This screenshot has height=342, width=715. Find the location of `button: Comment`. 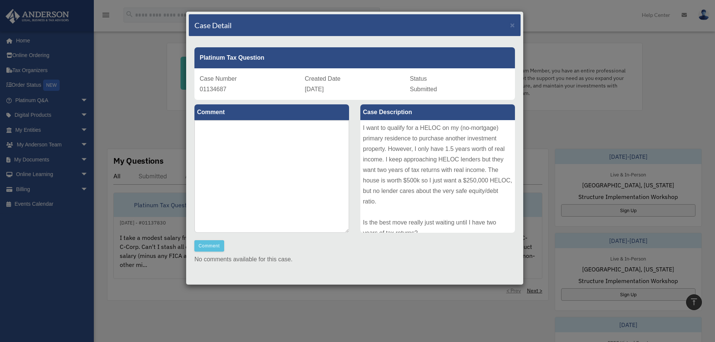

button: Comment is located at coordinates (209, 246).